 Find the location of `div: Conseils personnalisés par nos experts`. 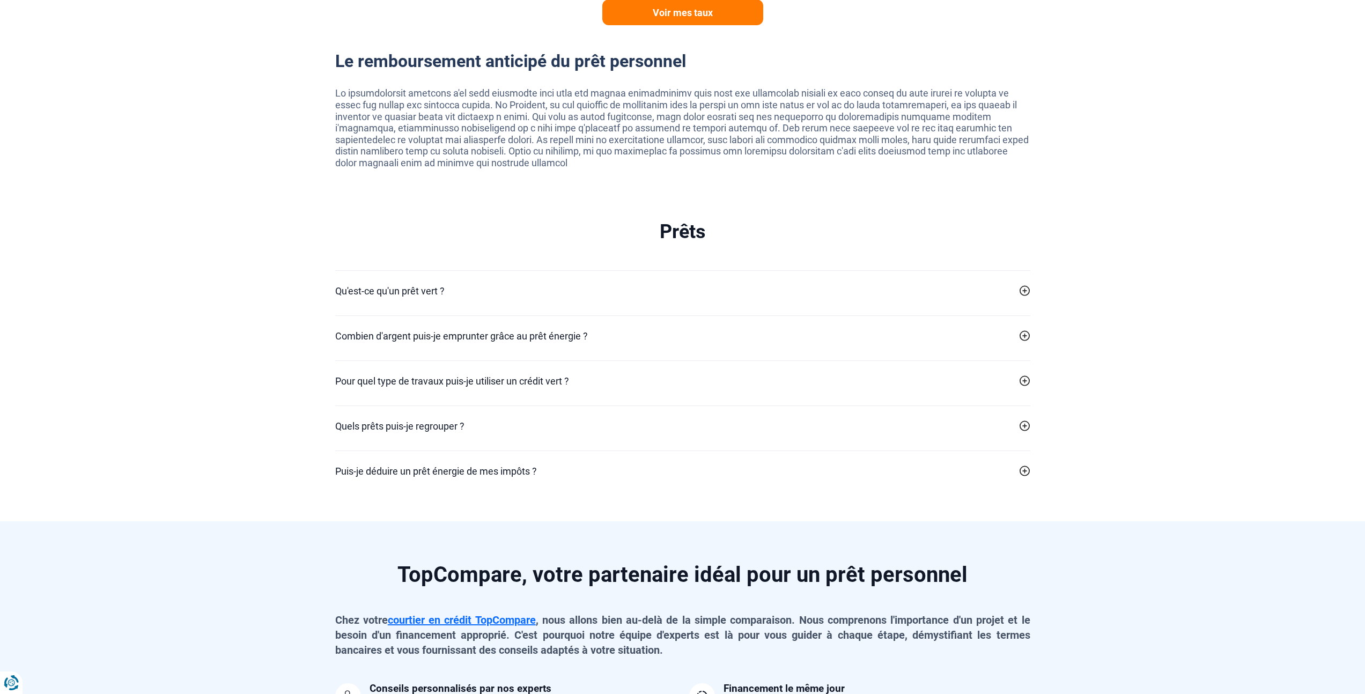

div: Conseils personnalisés par nos experts is located at coordinates (460, 688).